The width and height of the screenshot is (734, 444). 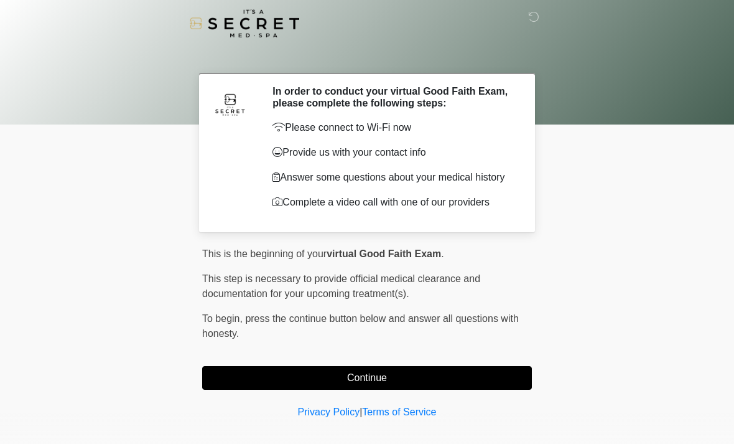 What do you see at coordinates (341, 286) in the screenshot?
I see `span: This step is necessary to provide official medical clearance and documentation for your upcoming ...` at bounding box center [341, 286].